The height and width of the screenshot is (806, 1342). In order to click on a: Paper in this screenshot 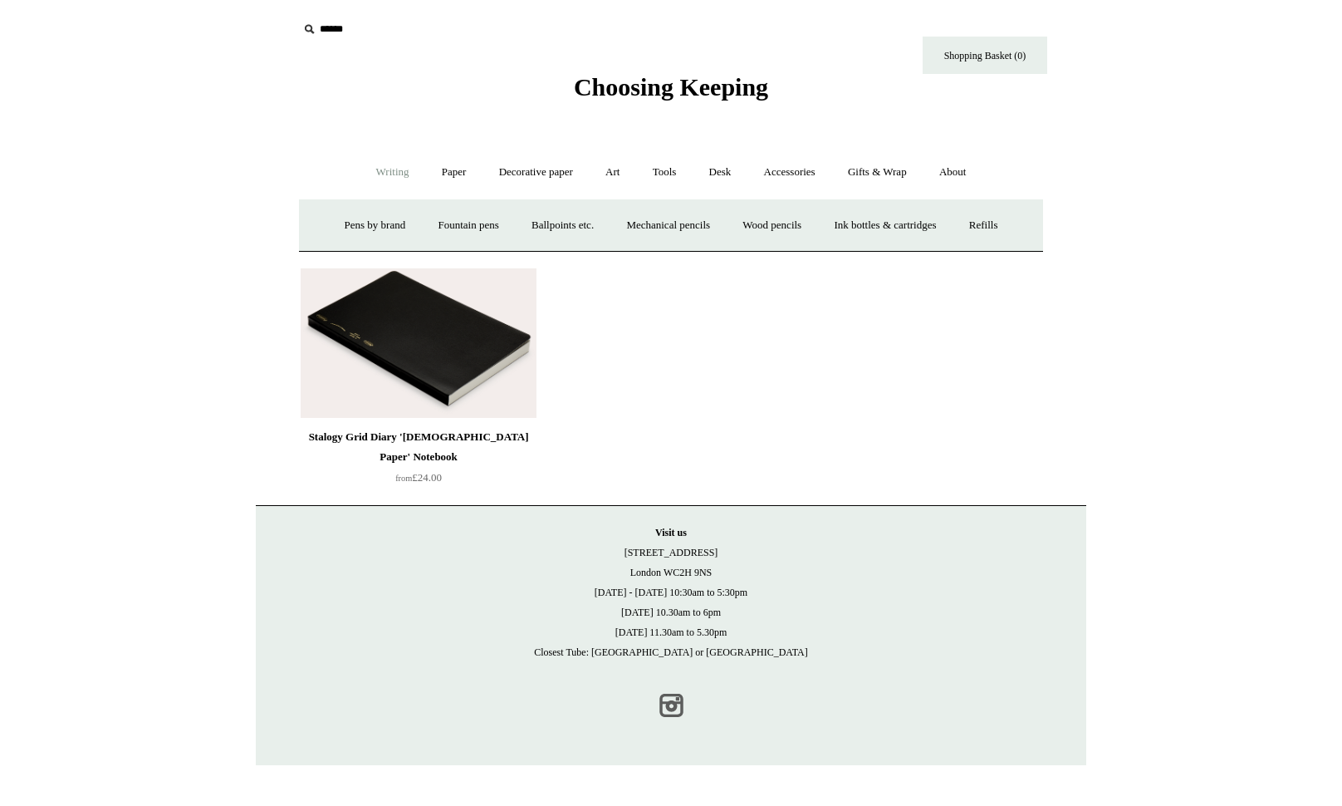, I will do `click(454, 172)`.